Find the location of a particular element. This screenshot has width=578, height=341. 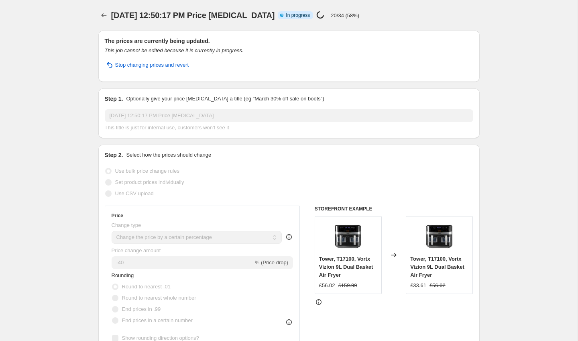

span: Change type is located at coordinates (126, 225).